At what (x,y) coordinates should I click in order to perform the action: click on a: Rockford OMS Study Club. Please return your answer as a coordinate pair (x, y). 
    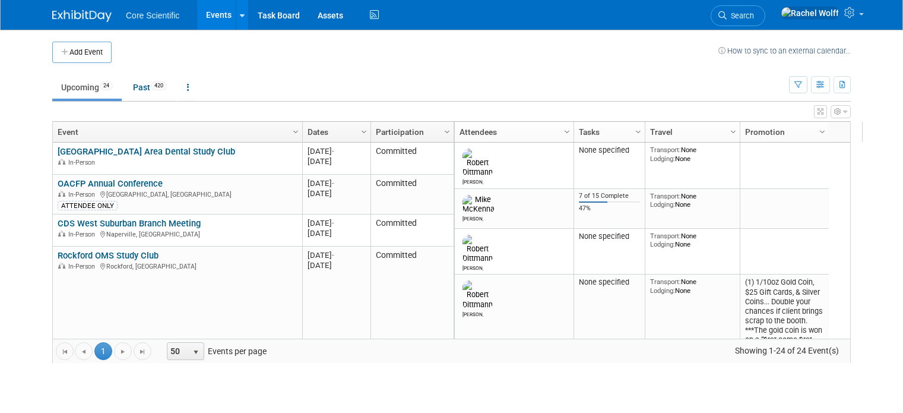
    Looking at the image, I should click on (108, 255).